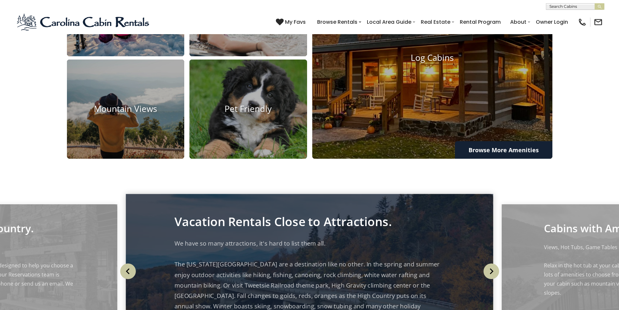  What do you see at coordinates (126, 109) in the screenshot?
I see `a: Mountain Views` at bounding box center [126, 109].